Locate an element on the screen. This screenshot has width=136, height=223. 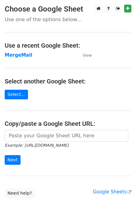
h3: Choose a Google Sheet is located at coordinates (68, 9).